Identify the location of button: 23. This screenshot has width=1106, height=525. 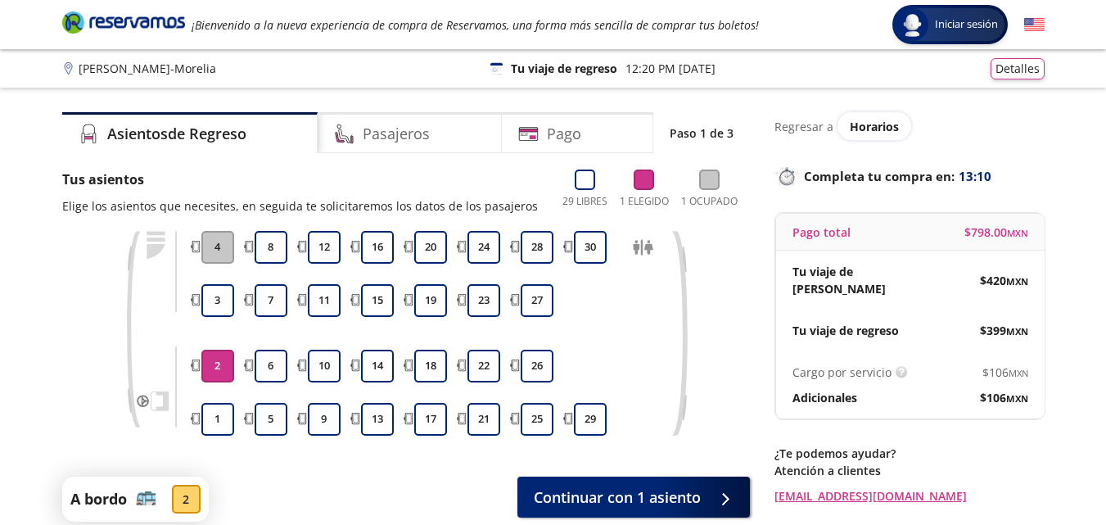
(484, 301).